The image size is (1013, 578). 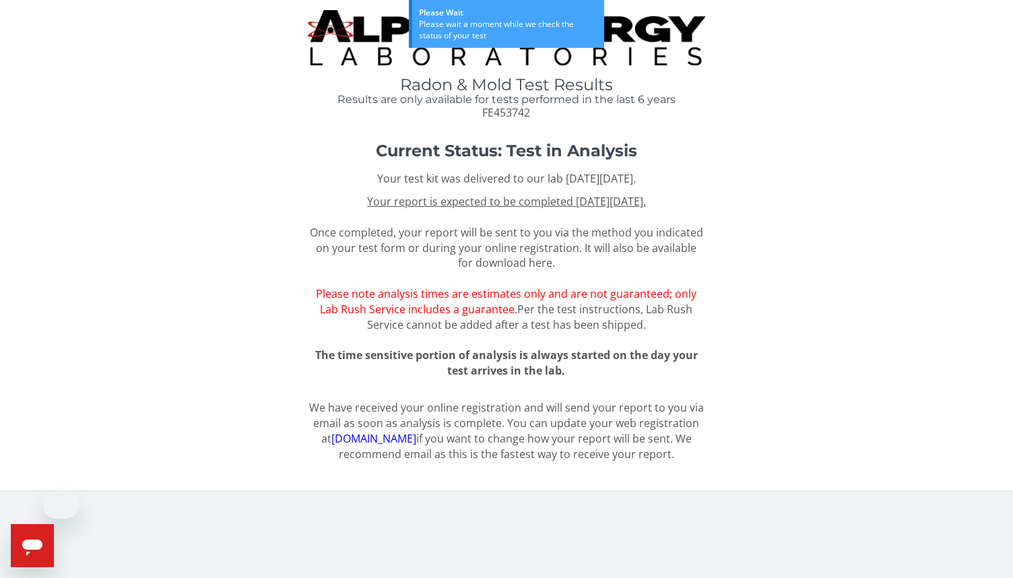 What do you see at coordinates (506, 100) in the screenshot?
I see `h4: Results are only available for tests performed in the last 6 years` at bounding box center [506, 100].